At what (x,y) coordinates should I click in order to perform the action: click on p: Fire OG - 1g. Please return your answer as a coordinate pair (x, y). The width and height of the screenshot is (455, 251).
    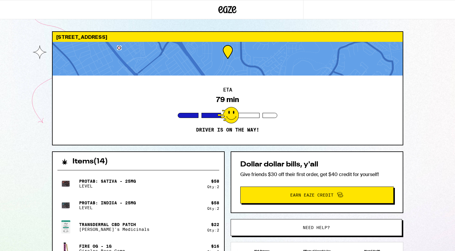
    Looking at the image, I should click on (102, 246).